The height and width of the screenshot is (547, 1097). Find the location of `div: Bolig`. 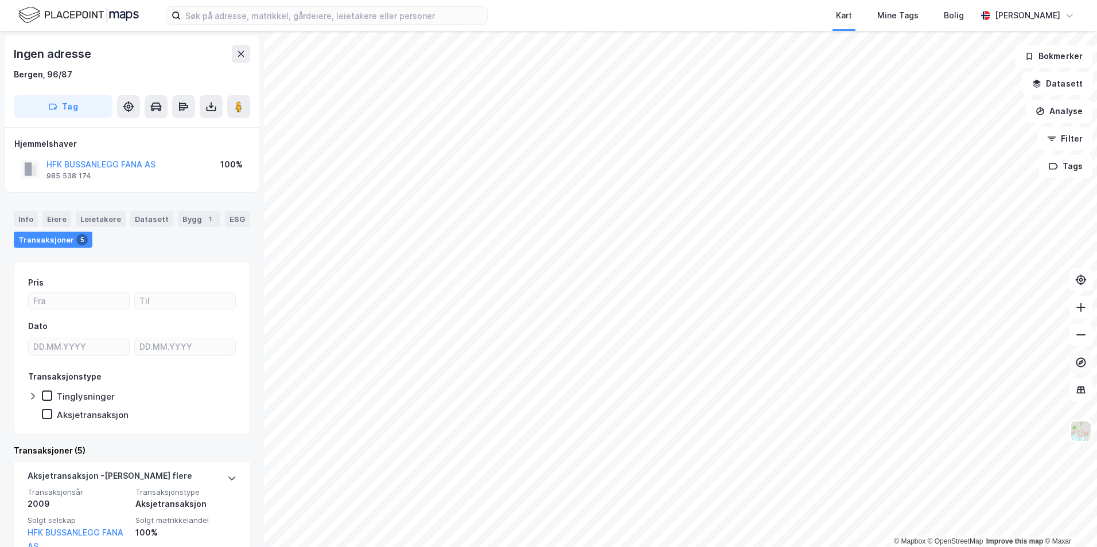

div: Bolig is located at coordinates (953, 15).